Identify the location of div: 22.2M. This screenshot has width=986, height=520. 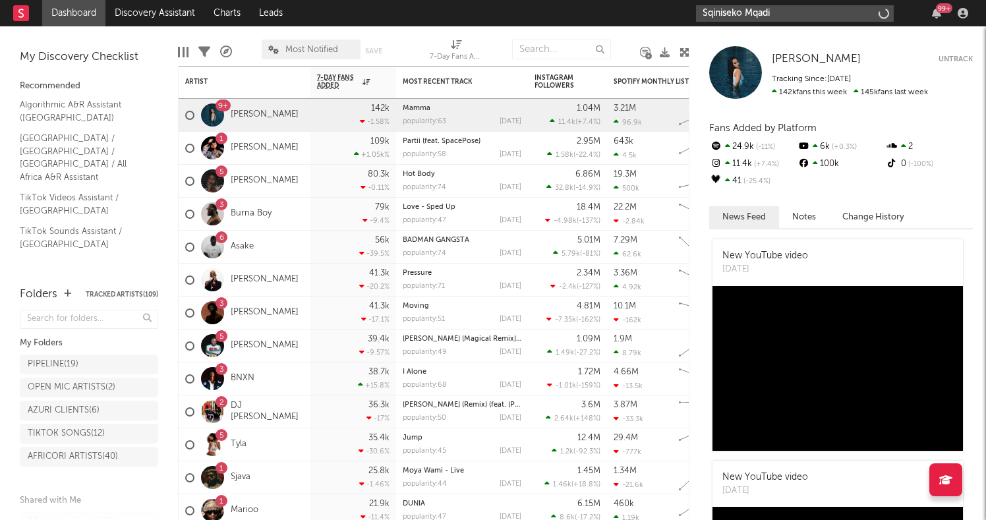
(625, 207).